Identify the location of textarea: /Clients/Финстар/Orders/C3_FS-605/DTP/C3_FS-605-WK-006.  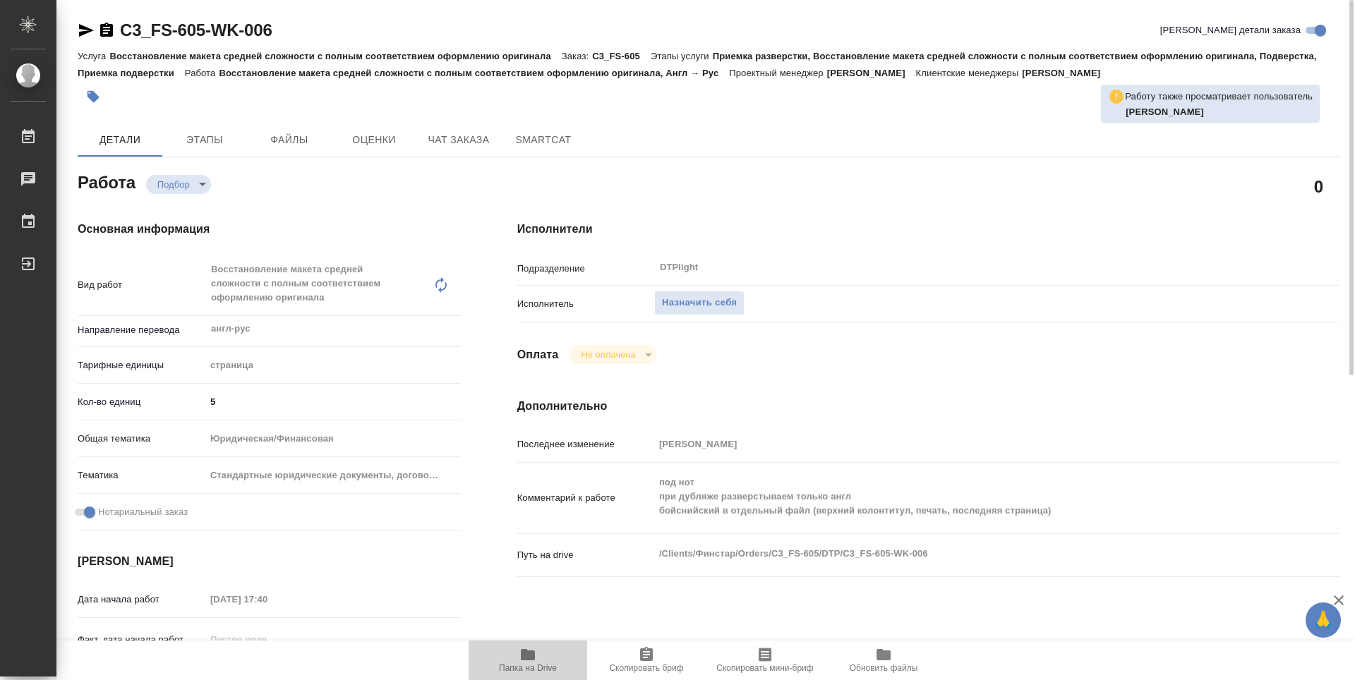
(963, 554).